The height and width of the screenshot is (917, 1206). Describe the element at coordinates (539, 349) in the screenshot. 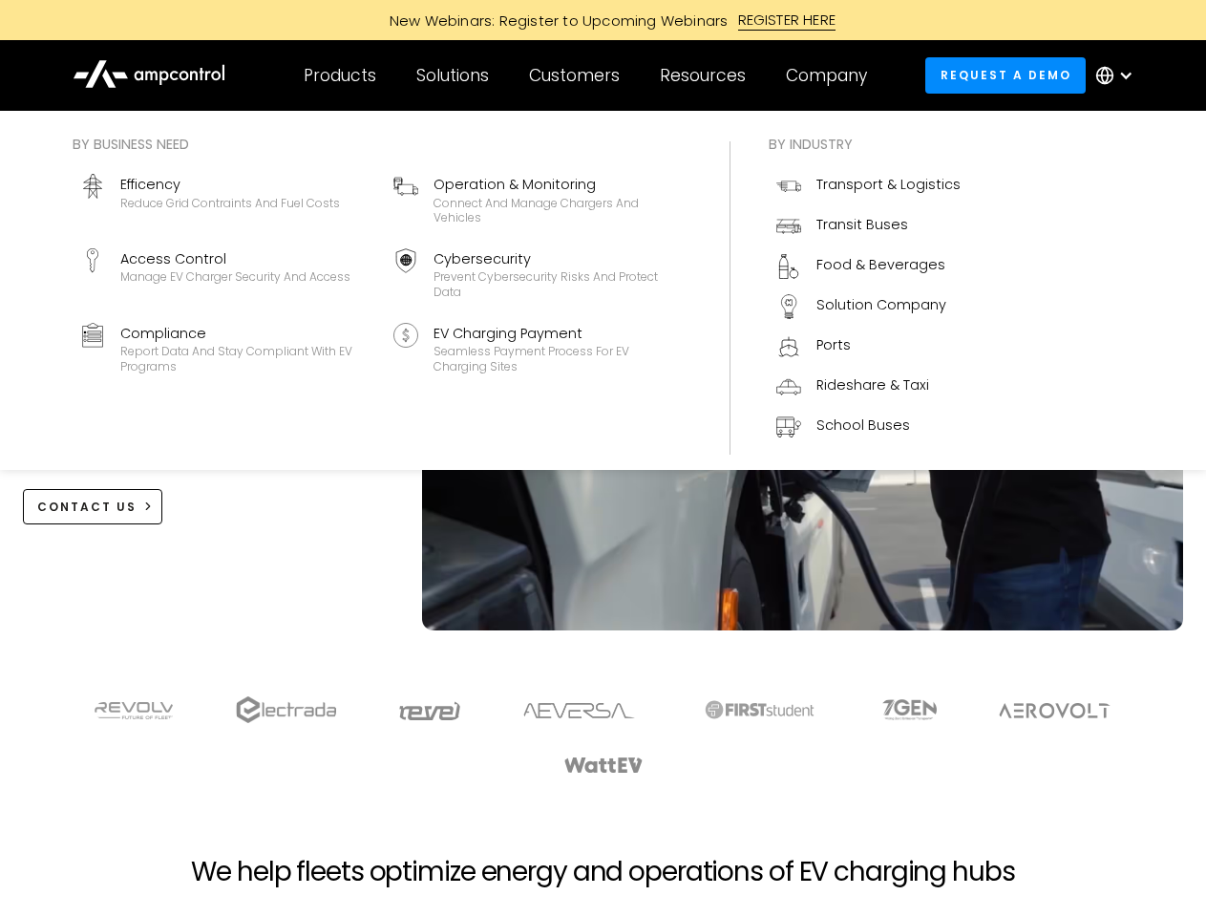

I see `a: EV Charging PaymentSeamless Payment Process for EV Charging Sites` at that location.